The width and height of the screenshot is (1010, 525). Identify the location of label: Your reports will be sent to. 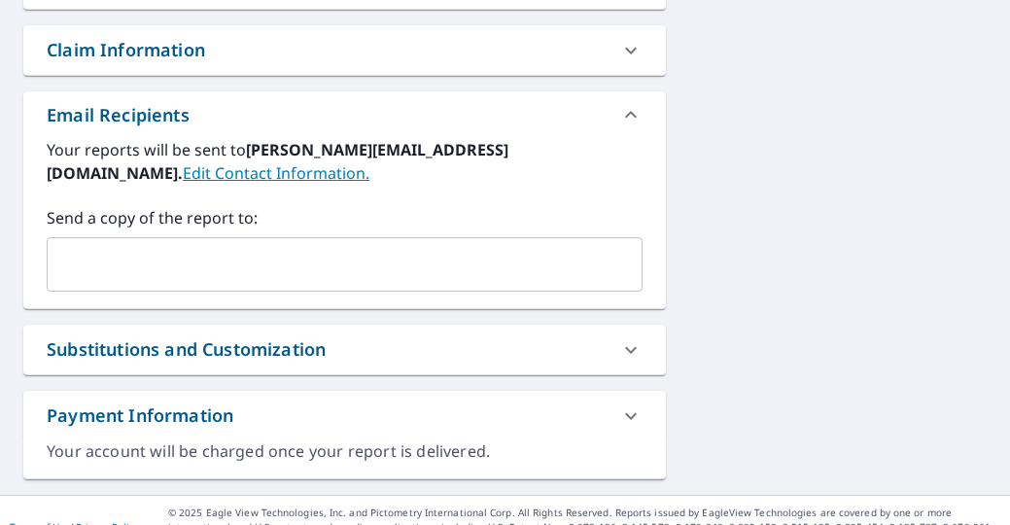
(344, 161).